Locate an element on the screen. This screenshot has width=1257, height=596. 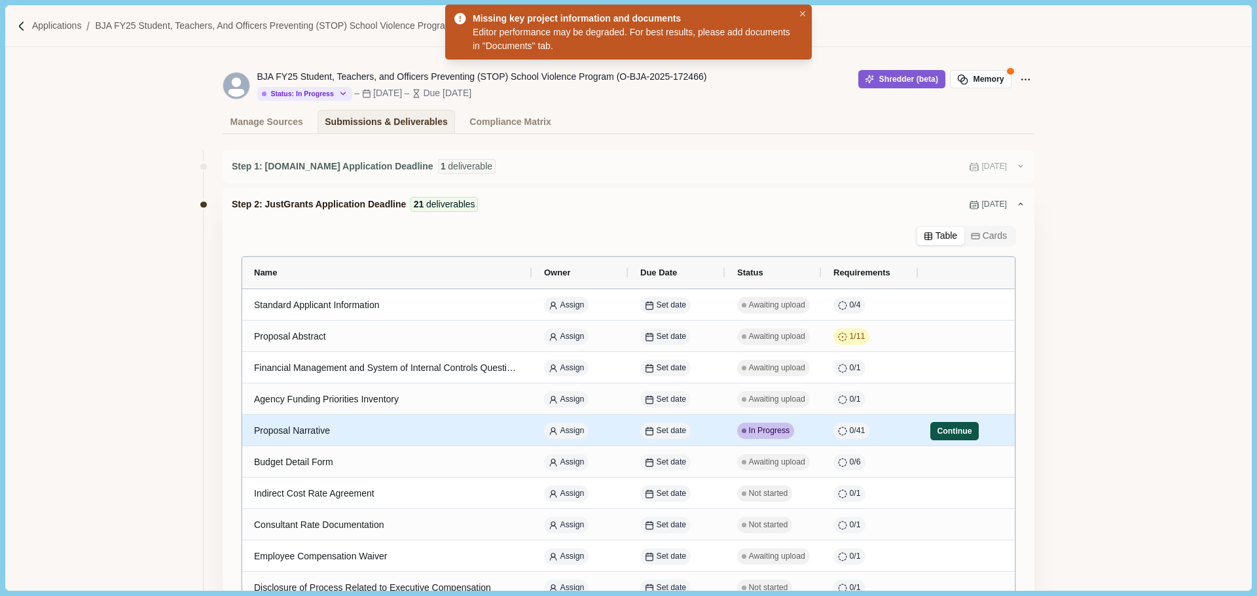
button: Shredder (beta) is located at coordinates (901, 79).